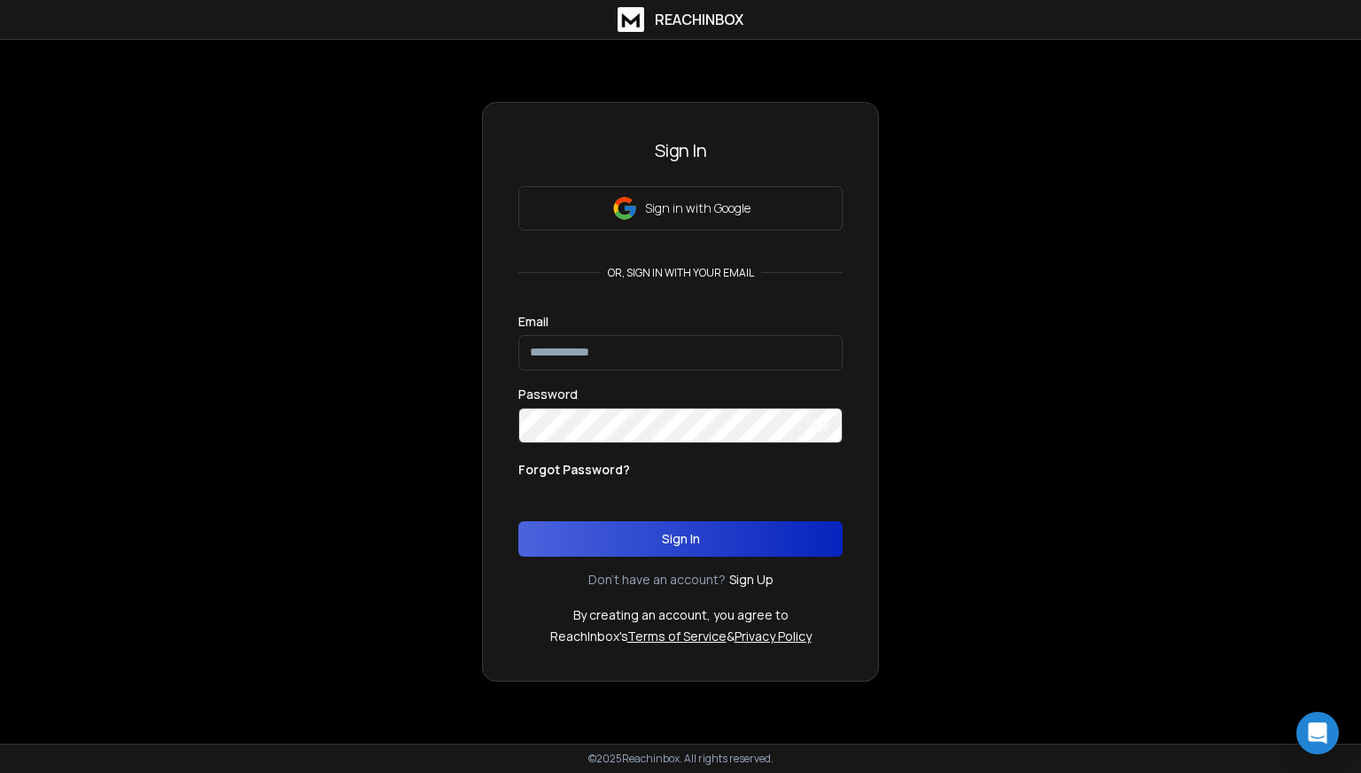 The image size is (1361, 773). What do you see at coordinates (533, 322) in the screenshot?
I see `label: Email` at bounding box center [533, 322].